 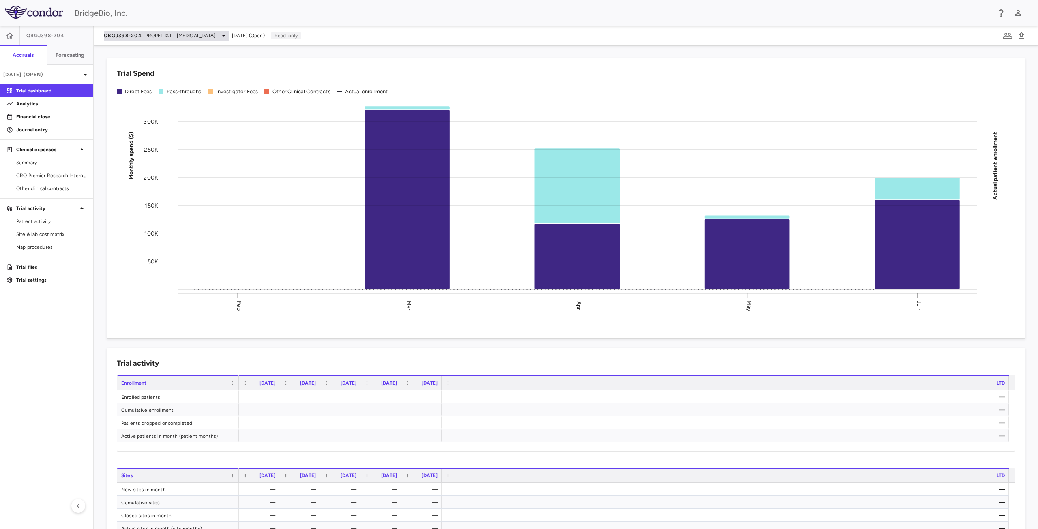 I want to click on text: Apr, so click(x=579, y=305).